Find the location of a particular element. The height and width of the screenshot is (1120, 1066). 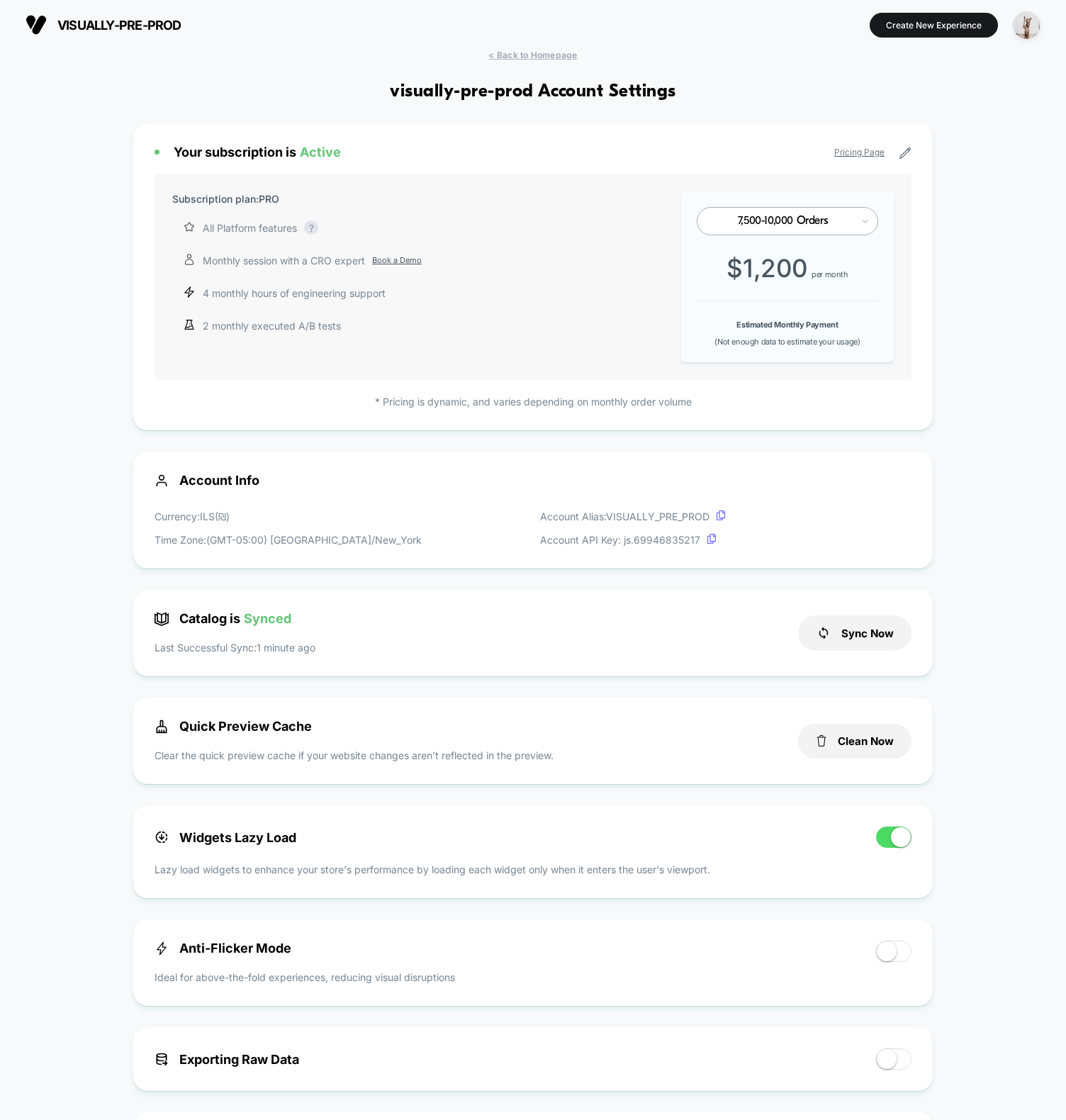

button: Sync Now is located at coordinates (854, 633).